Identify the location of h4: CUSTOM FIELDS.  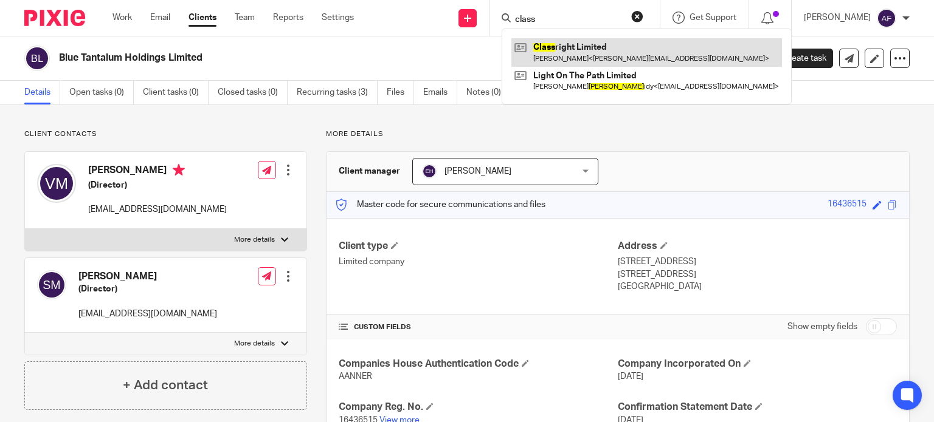
(478, 328).